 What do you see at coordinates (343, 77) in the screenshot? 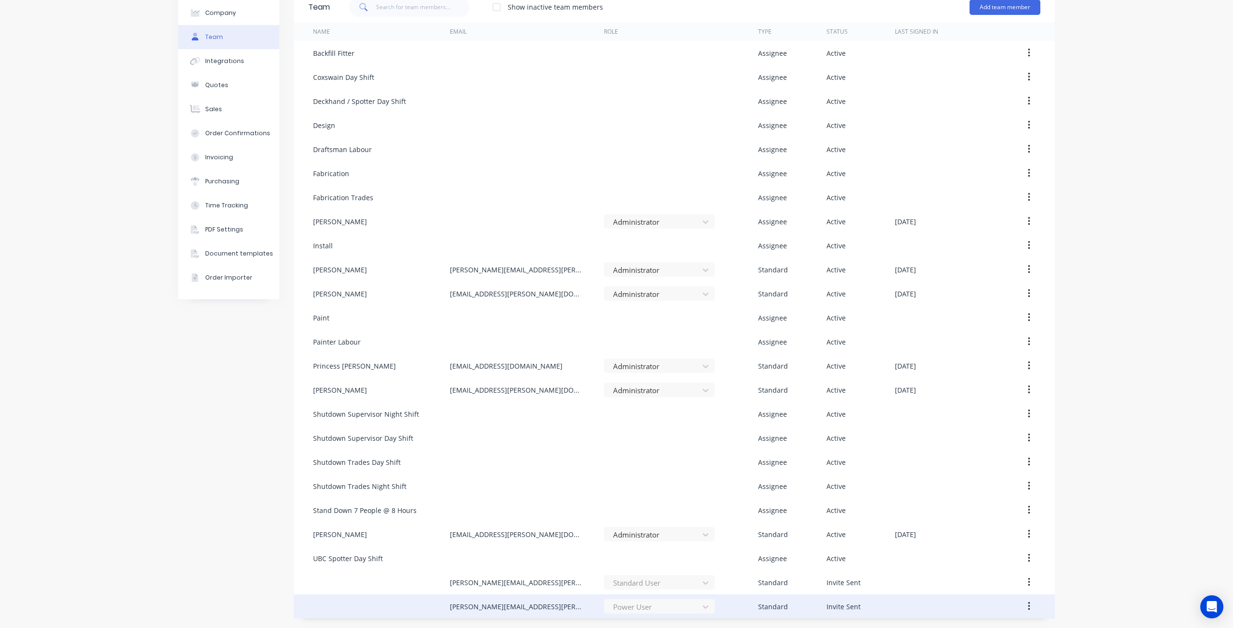
I see `div: Coxswain Day Shift` at bounding box center [343, 77].